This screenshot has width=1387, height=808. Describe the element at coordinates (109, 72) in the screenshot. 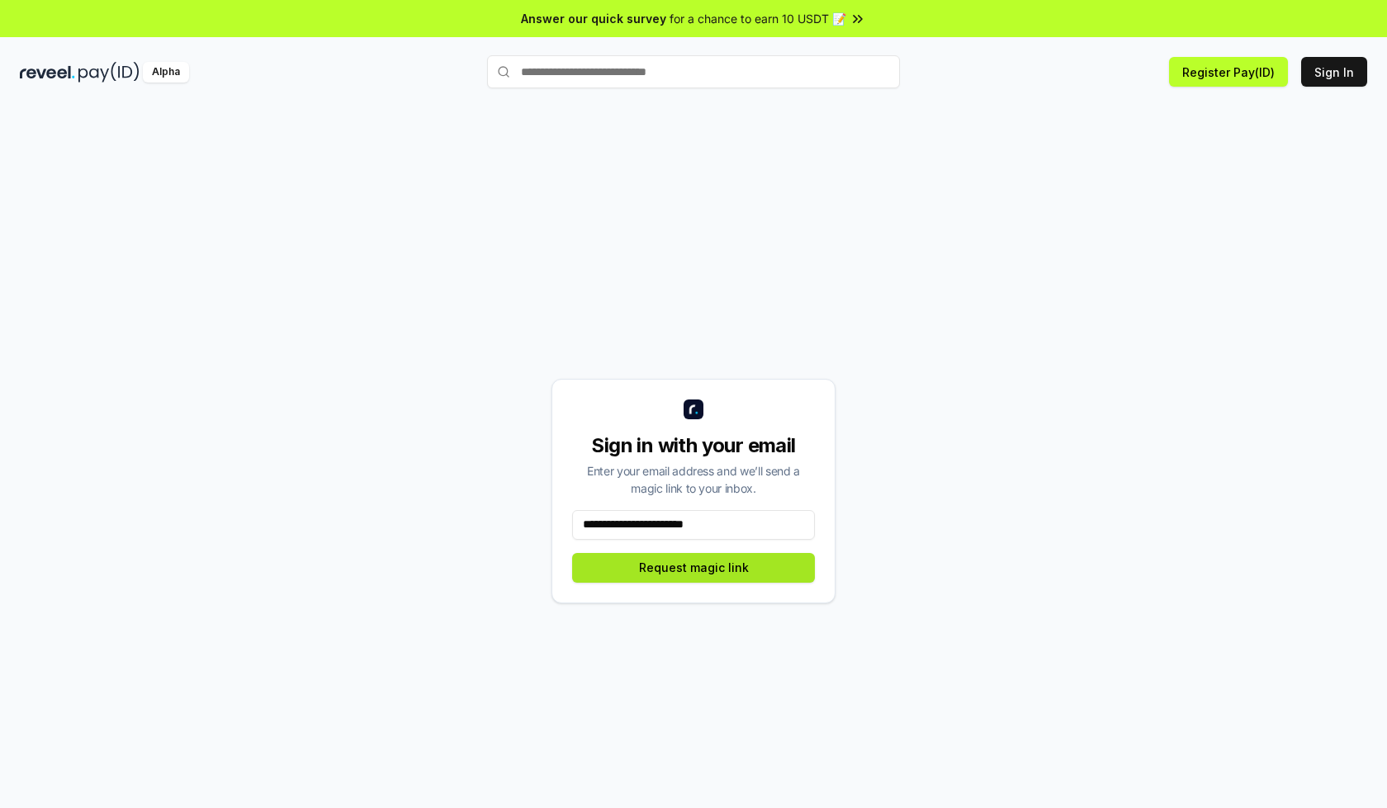

I see `img: pay_id` at that location.